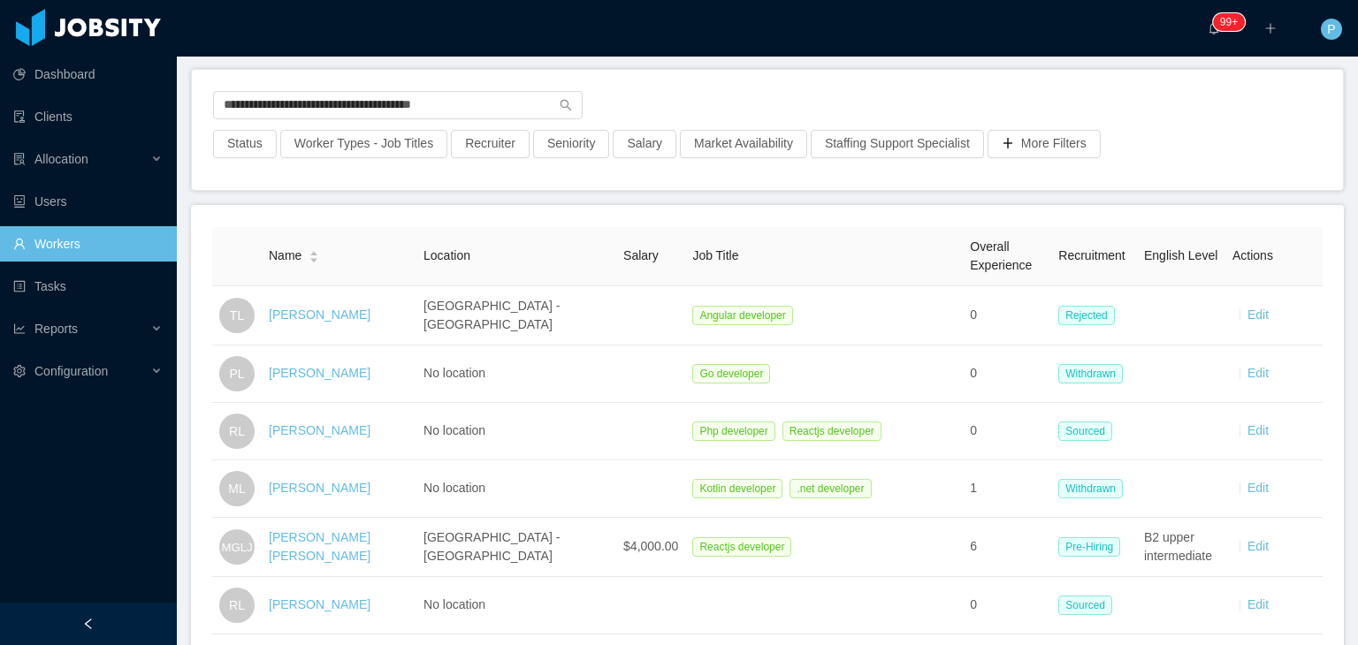 The image size is (1358, 645). What do you see at coordinates (19, 159) in the screenshot?
I see `i: icon: solution` at bounding box center [19, 159].